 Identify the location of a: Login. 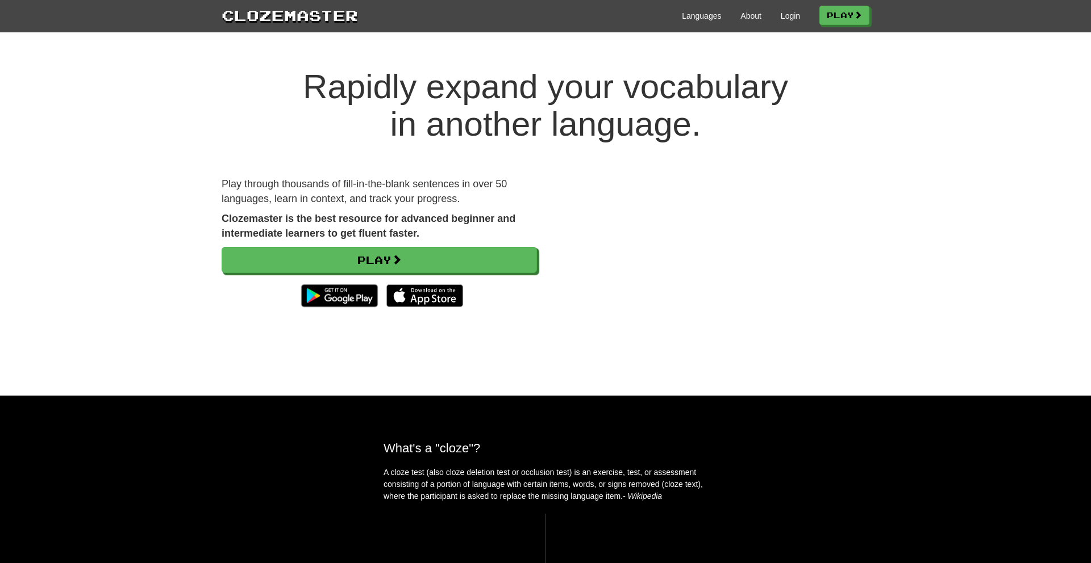
(790, 16).